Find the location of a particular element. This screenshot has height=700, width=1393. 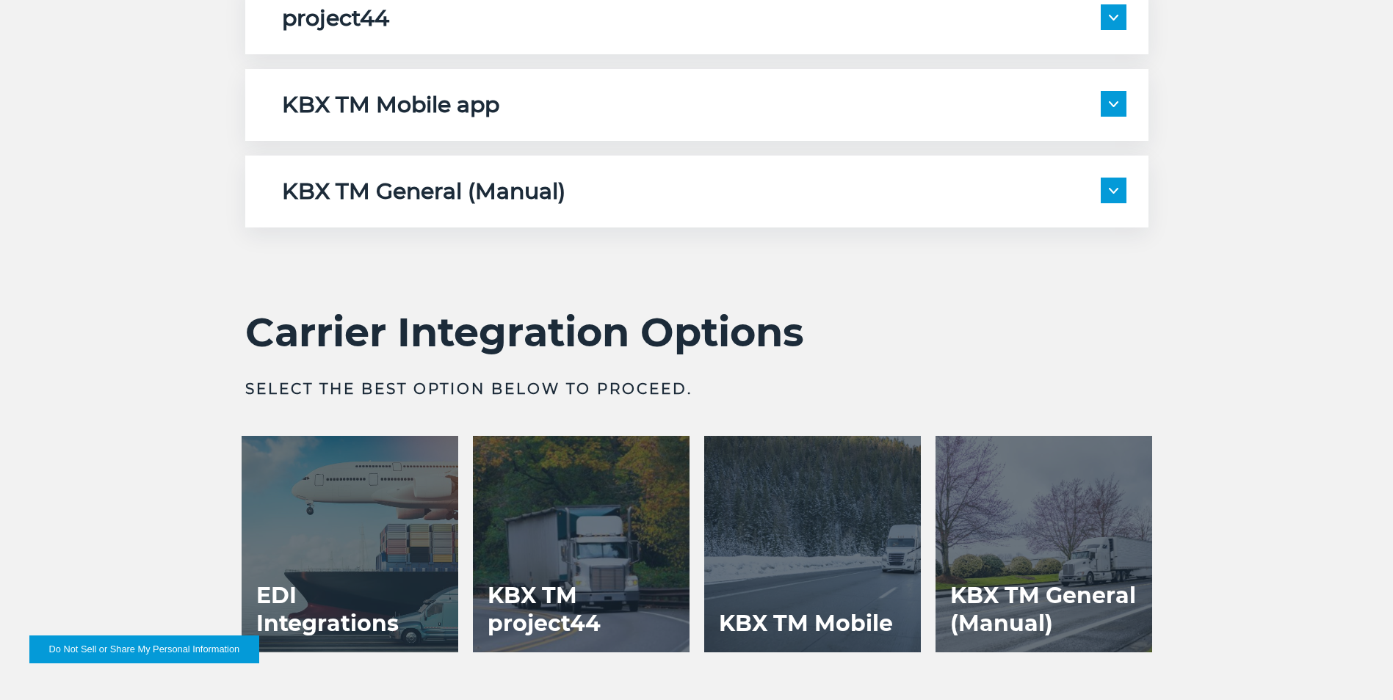

h3: KBX TM Mobile is located at coordinates (805, 624).